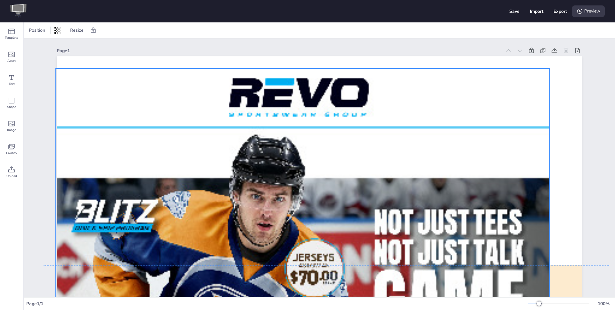 The image size is (615, 310). I want to click on span: Template, so click(12, 38).